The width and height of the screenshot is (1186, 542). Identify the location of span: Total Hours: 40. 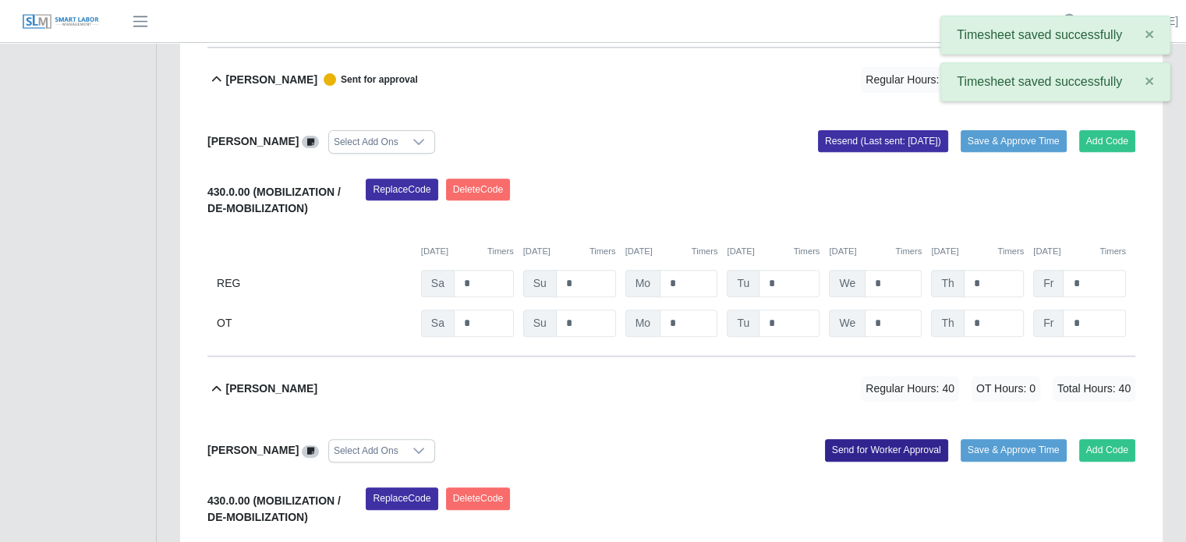
(1094, 388).